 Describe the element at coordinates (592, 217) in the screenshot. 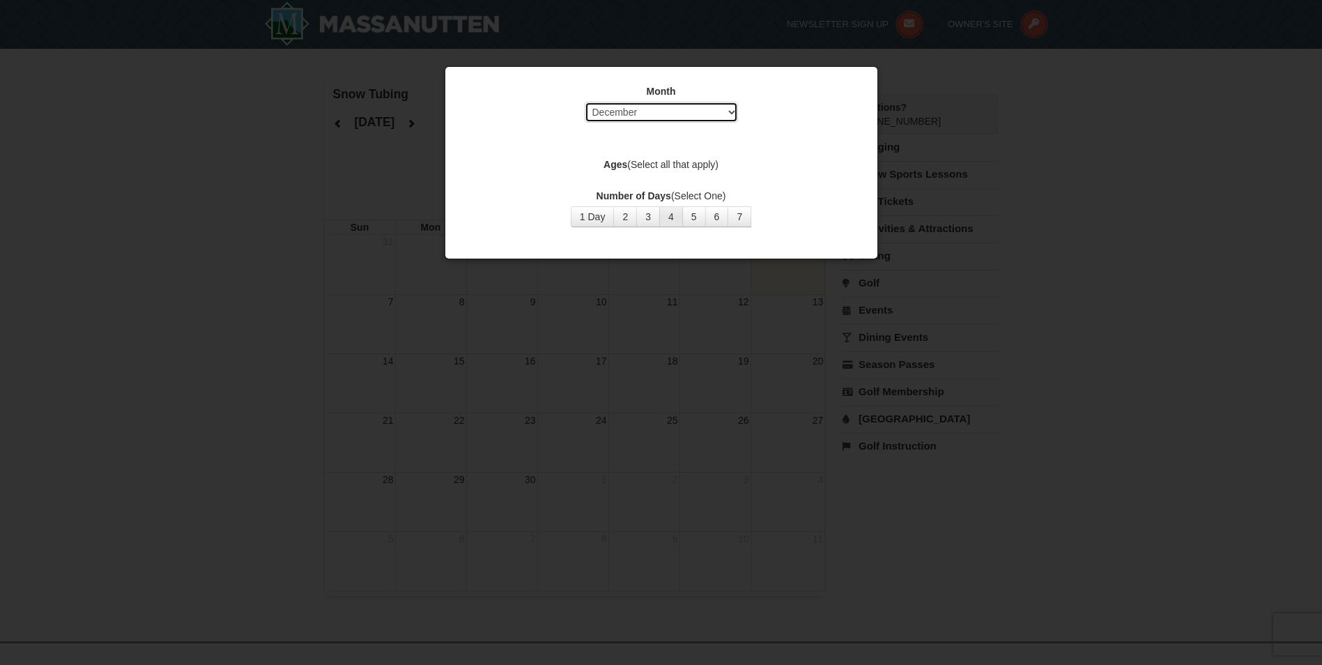

I see `button: 1 Day` at that location.